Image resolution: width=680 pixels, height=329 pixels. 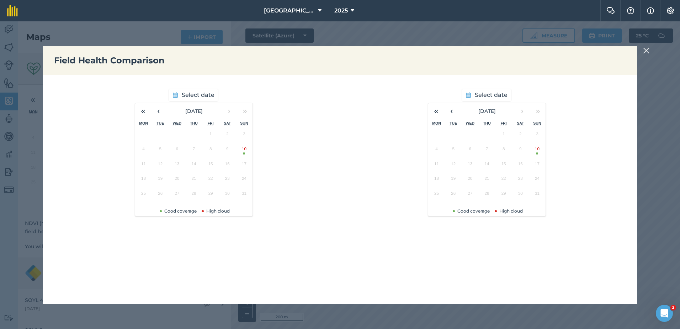 What do you see at coordinates (537, 165) in the screenshot?
I see `button: 17 August 2025` at bounding box center [537, 165].